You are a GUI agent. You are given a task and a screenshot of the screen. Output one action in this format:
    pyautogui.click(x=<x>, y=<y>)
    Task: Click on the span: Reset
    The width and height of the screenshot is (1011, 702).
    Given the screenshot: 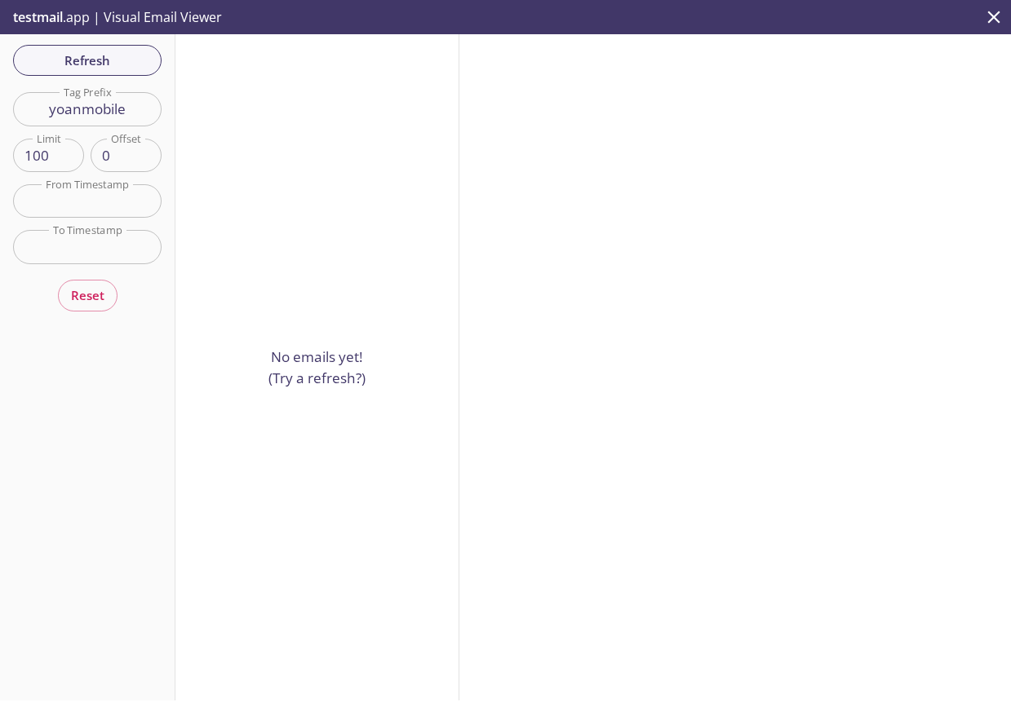 What is the action you would take?
    pyautogui.click(x=87, y=295)
    